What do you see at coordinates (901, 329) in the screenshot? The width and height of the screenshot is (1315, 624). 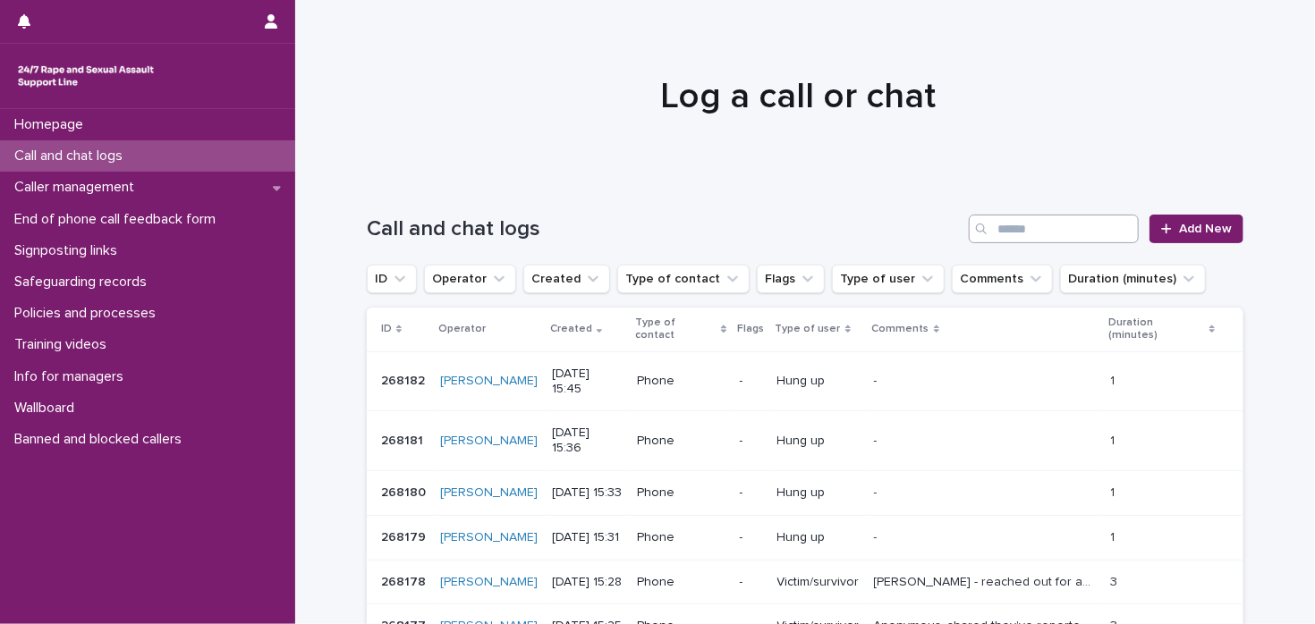 I see `p: Comments` at bounding box center [901, 329].